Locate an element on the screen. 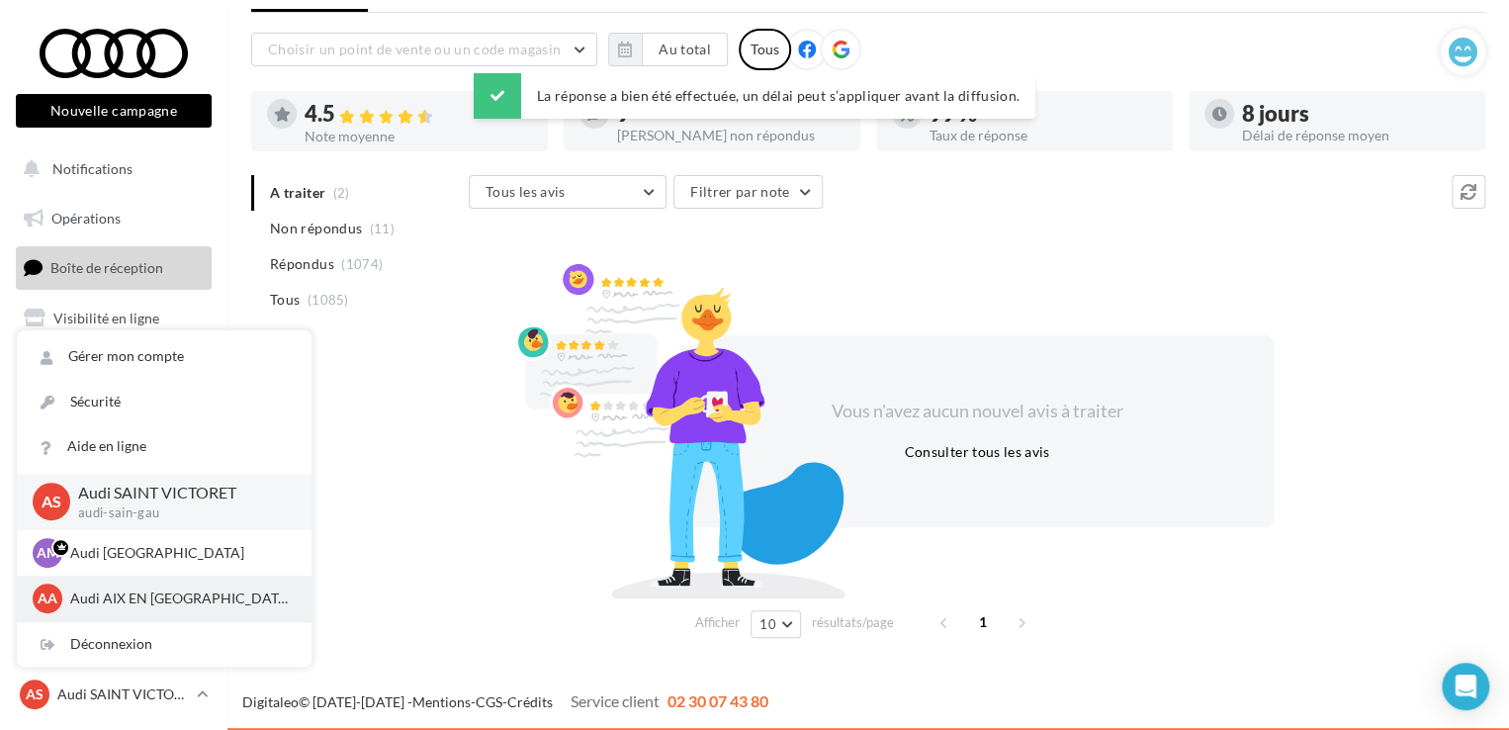 The height and width of the screenshot is (730, 1509). button: Choisir un point de vente ou un code magasin is located at coordinates (424, 49).